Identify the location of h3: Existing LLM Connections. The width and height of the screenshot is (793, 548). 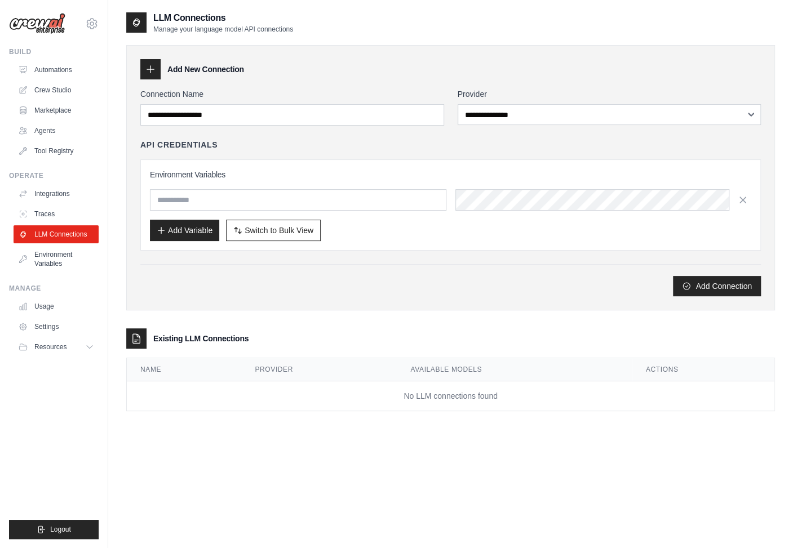
(201, 339).